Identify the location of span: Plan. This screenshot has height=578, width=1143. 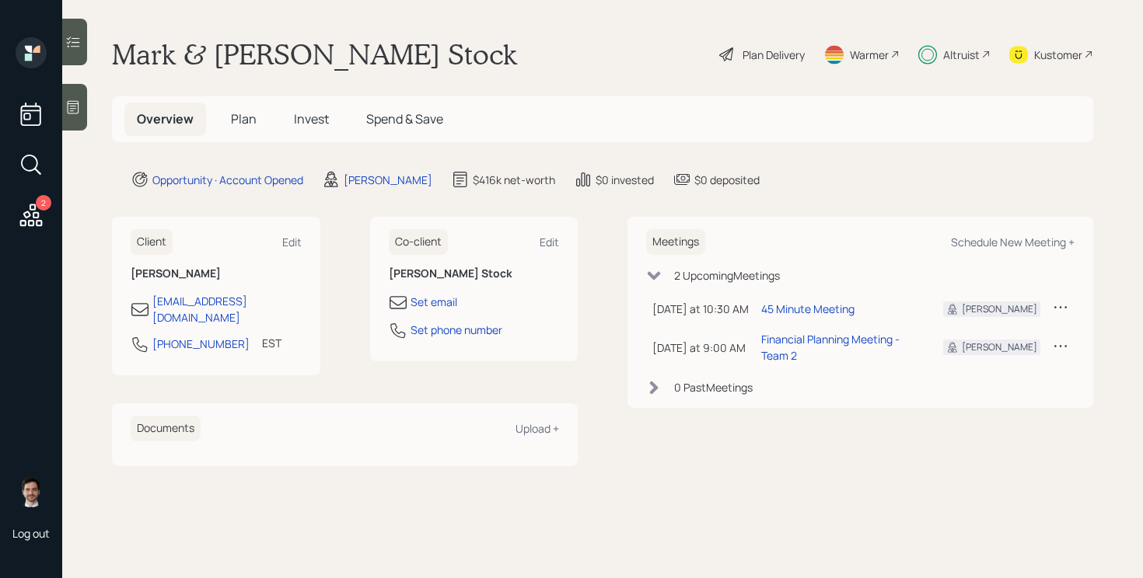
(243, 119).